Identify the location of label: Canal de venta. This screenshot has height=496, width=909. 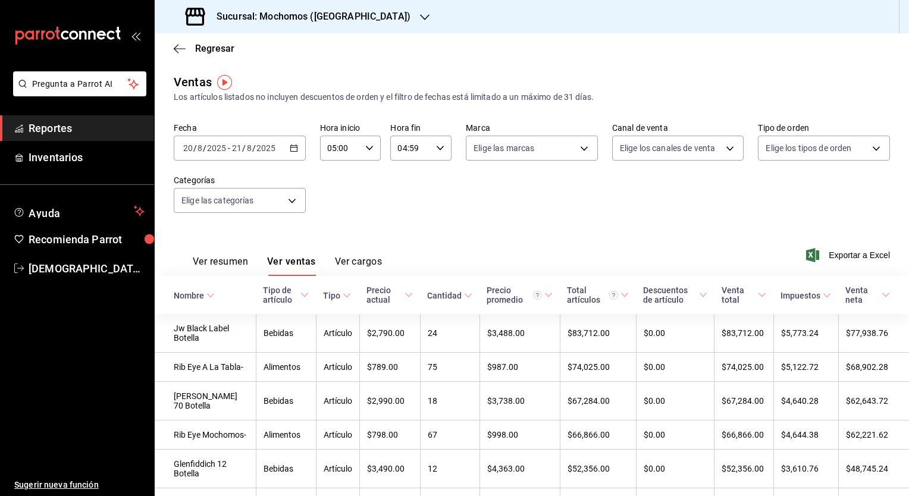
(679, 128).